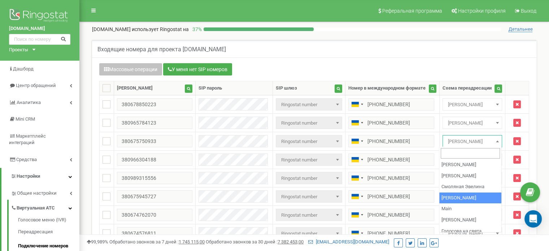  What do you see at coordinates (29, 102) in the screenshot?
I see `span: Аналитика` at bounding box center [29, 102].